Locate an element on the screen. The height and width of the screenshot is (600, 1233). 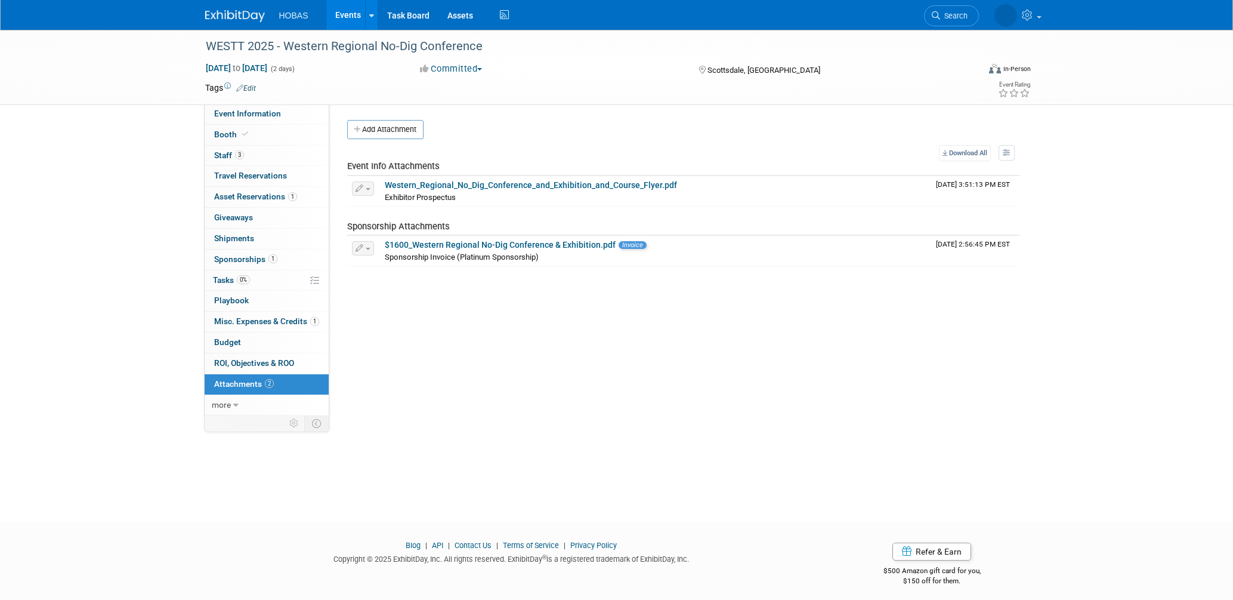
span: Event Info Attachments is located at coordinates (393, 166).